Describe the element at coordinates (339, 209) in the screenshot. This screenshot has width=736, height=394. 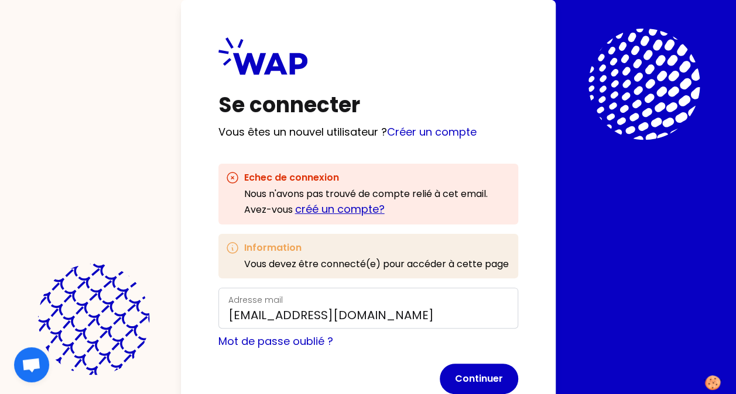
I see `a: créé un compte?` at that location.